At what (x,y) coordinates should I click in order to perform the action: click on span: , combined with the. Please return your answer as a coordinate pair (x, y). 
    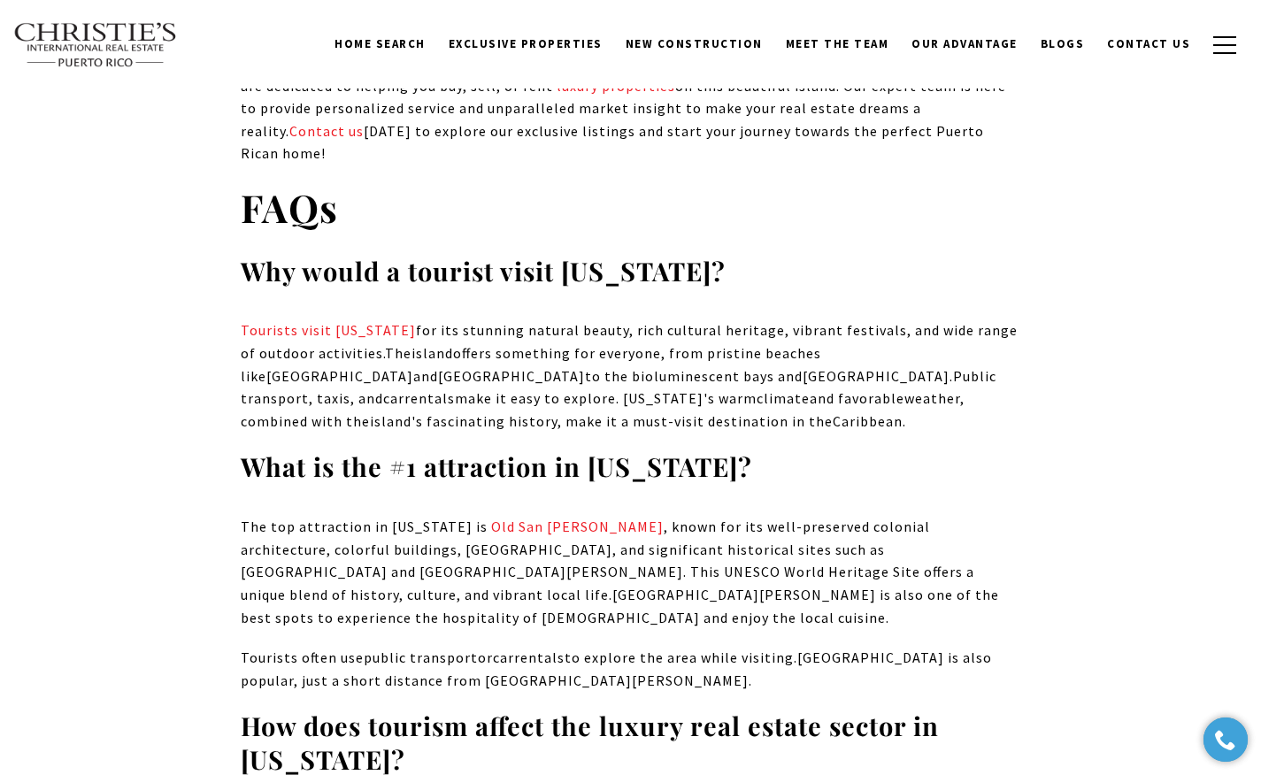
    Looking at the image, I should click on (603, 410).